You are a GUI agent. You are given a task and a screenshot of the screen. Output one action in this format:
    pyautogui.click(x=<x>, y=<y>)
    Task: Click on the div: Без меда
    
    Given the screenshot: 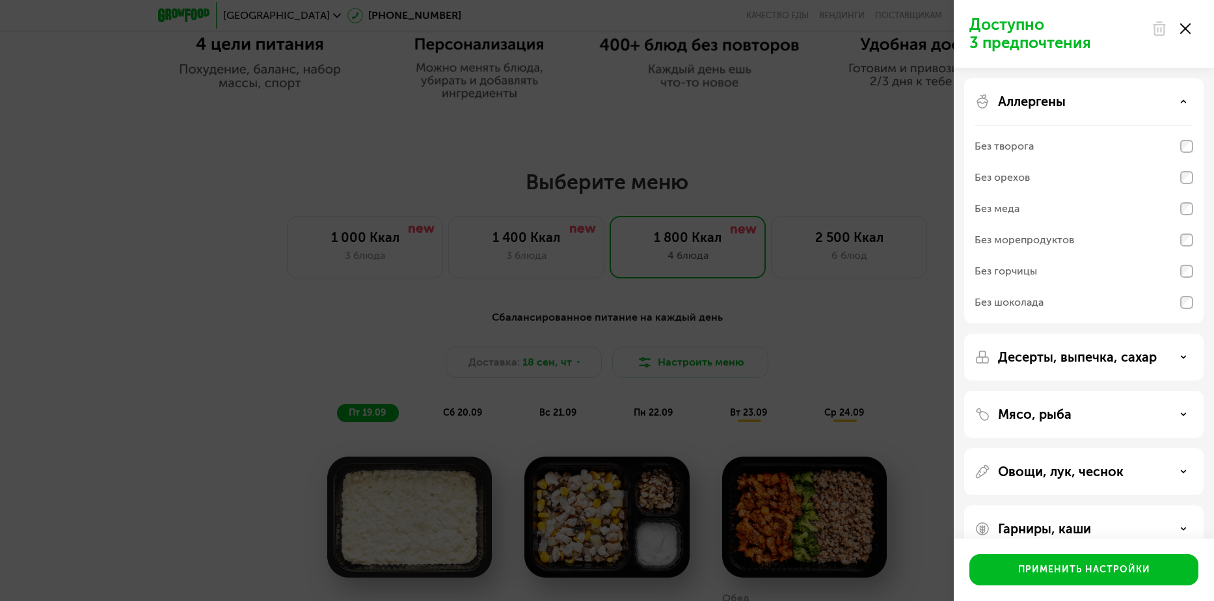 What is the action you would take?
    pyautogui.click(x=996, y=209)
    